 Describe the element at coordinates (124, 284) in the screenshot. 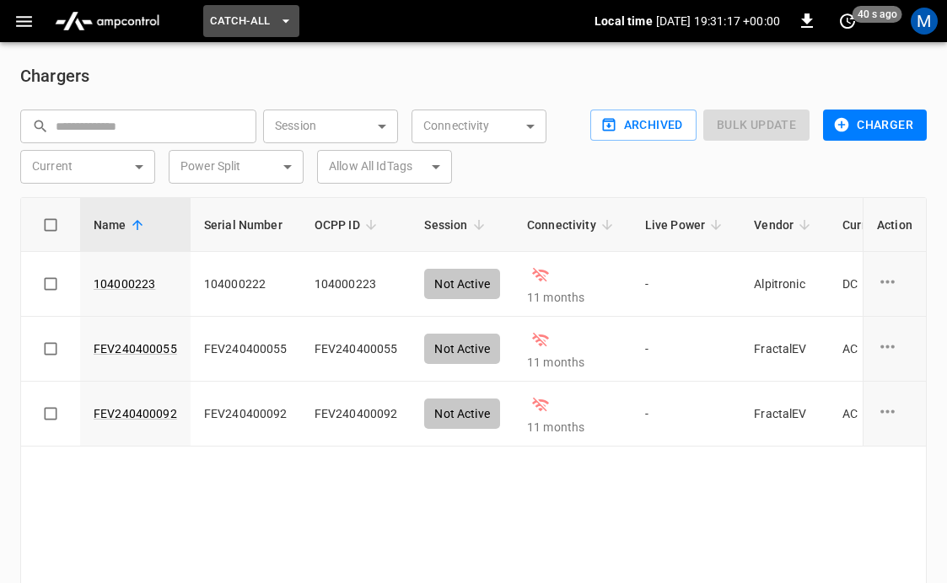

I see `a: 104000223` at that location.